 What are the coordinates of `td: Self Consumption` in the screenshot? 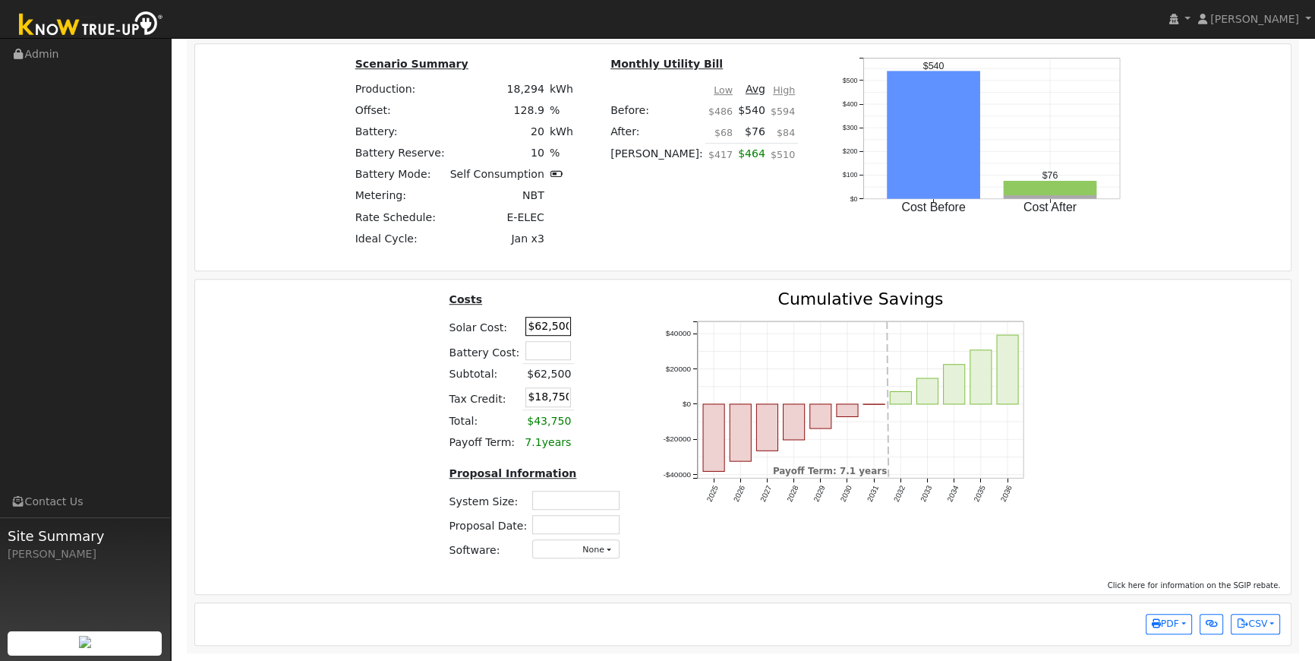 It's located at (497, 175).